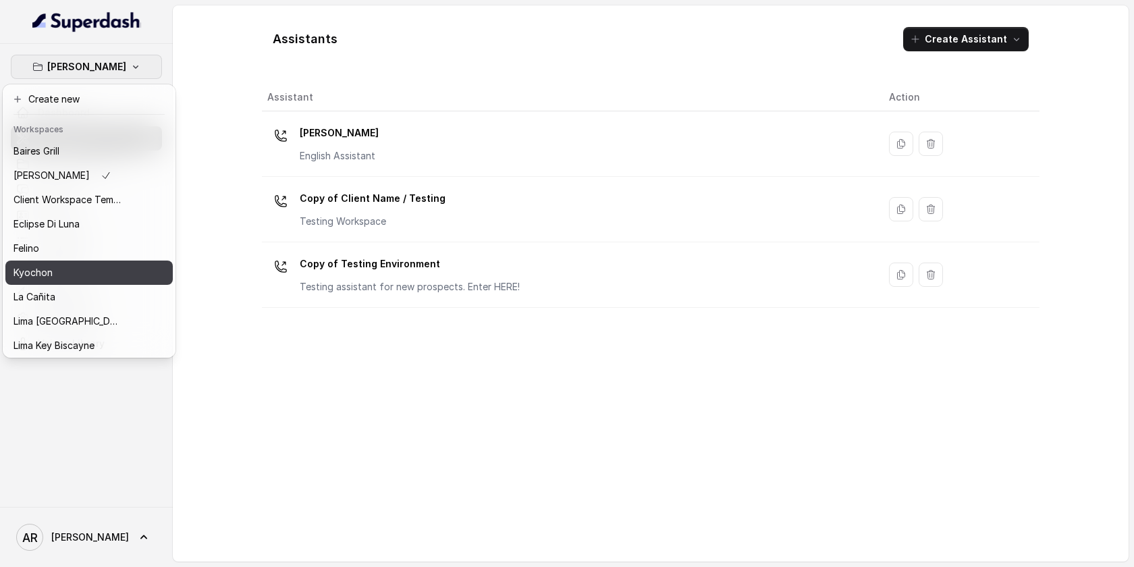  Describe the element at coordinates (89, 99) in the screenshot. I see `button: Create new` at that location.